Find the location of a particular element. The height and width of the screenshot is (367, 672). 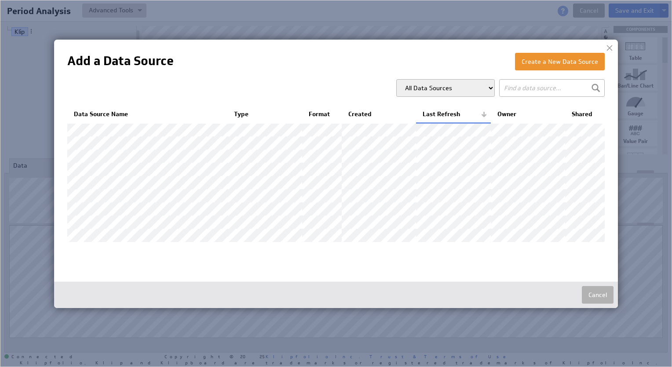

input: Find a data source... is located at coordinates (552, 88).